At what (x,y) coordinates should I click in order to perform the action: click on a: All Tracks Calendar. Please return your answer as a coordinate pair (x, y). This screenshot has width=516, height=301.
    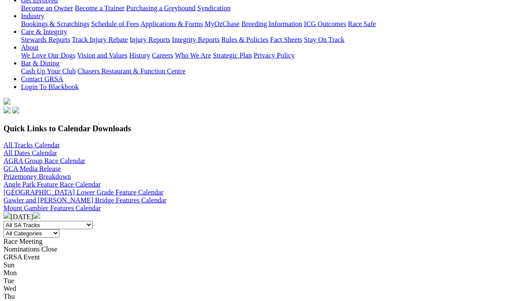
    Looking at the image, I should click on (32, 145).